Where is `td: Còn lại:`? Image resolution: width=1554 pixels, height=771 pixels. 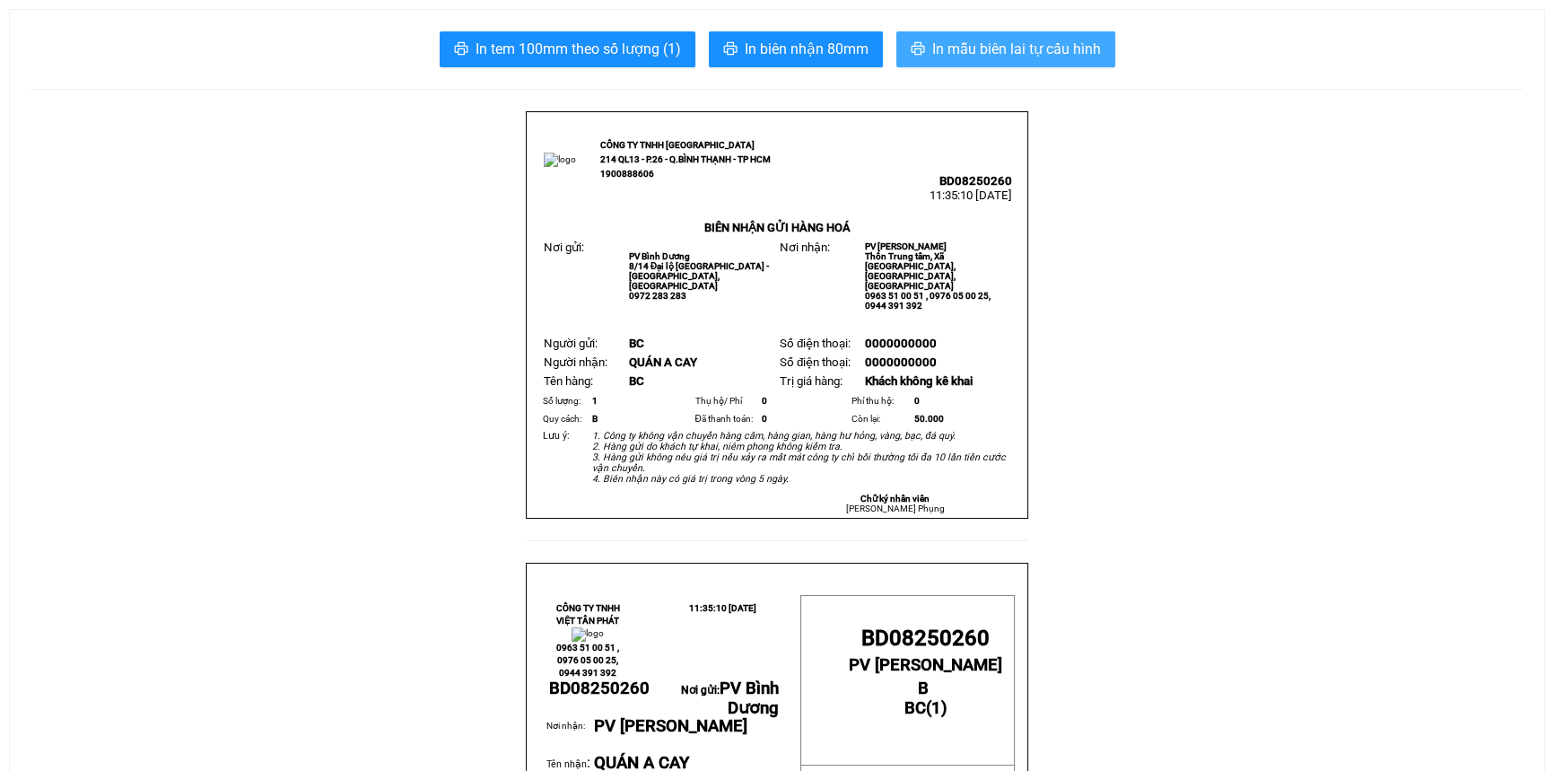
td: Còn lại: is located at coordinates (880, 419).